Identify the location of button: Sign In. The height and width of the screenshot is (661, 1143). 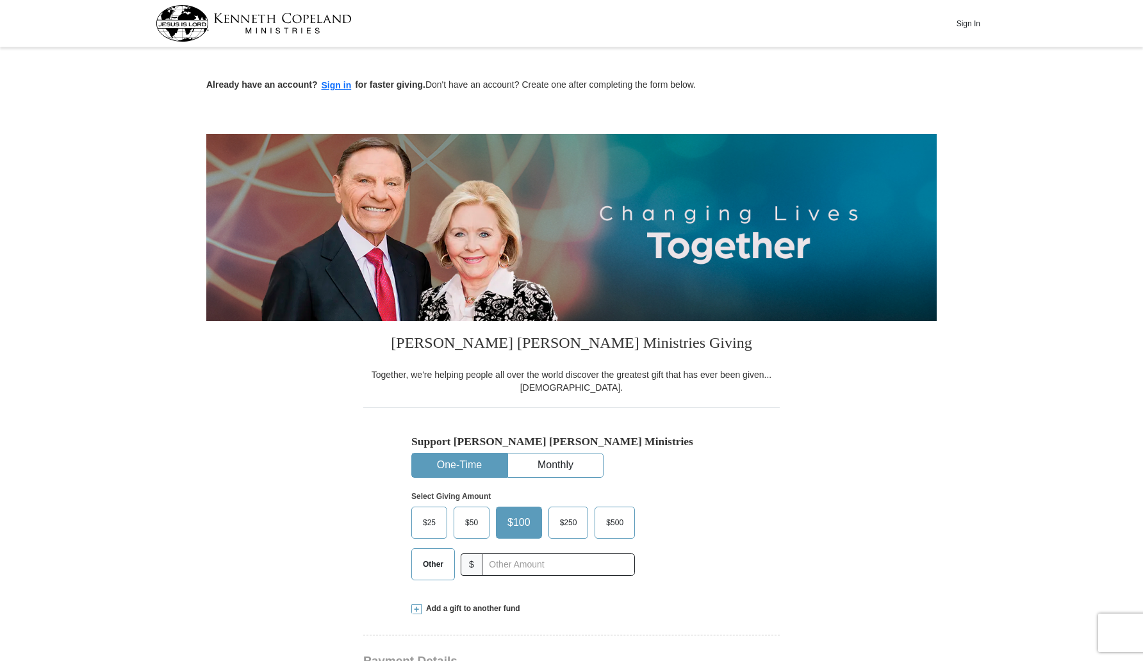
(968, 23).